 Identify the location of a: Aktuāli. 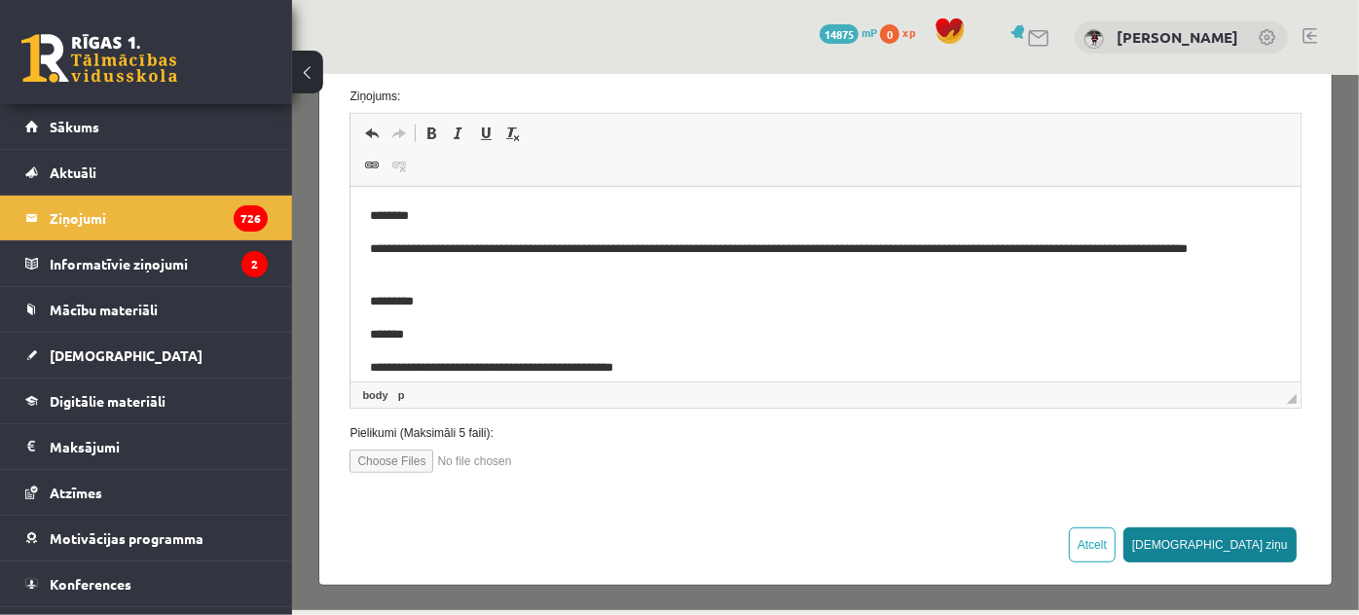
(146, 172).